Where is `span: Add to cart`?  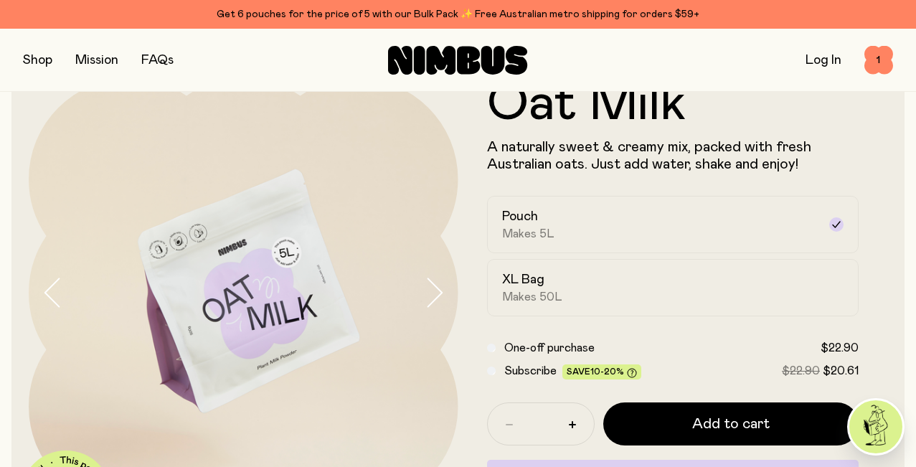 span: Add to cart is located at coordinates (731, 424).